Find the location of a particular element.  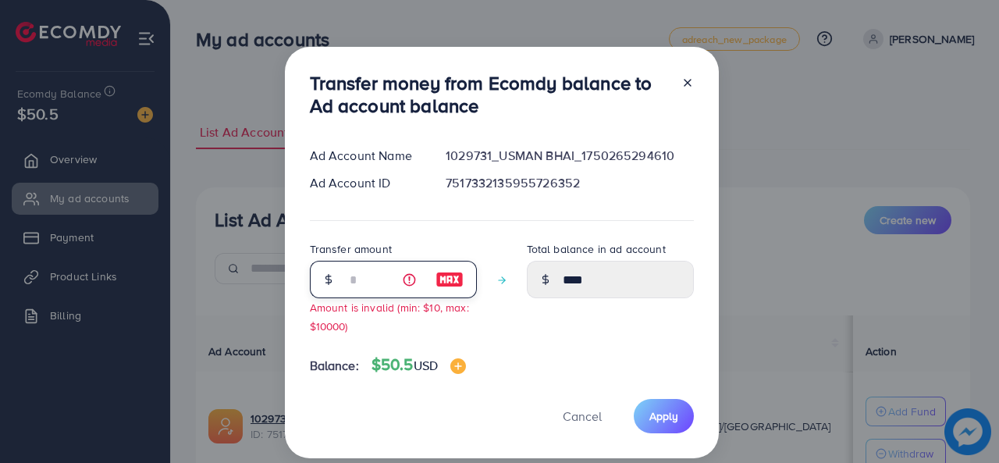

div: 1029731_USMAN BHAI_1750265294610 is located at coordinates (569, 155).